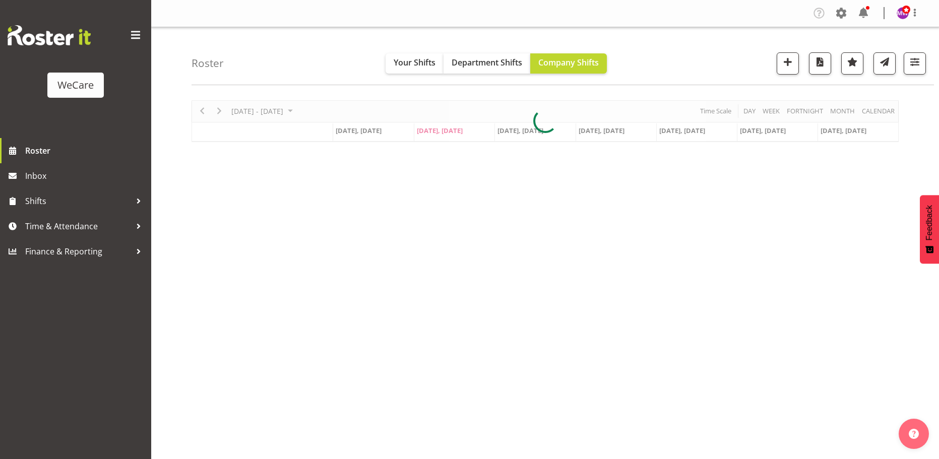  I want to click on img: help-xxl-2.png, so click(913, 434).